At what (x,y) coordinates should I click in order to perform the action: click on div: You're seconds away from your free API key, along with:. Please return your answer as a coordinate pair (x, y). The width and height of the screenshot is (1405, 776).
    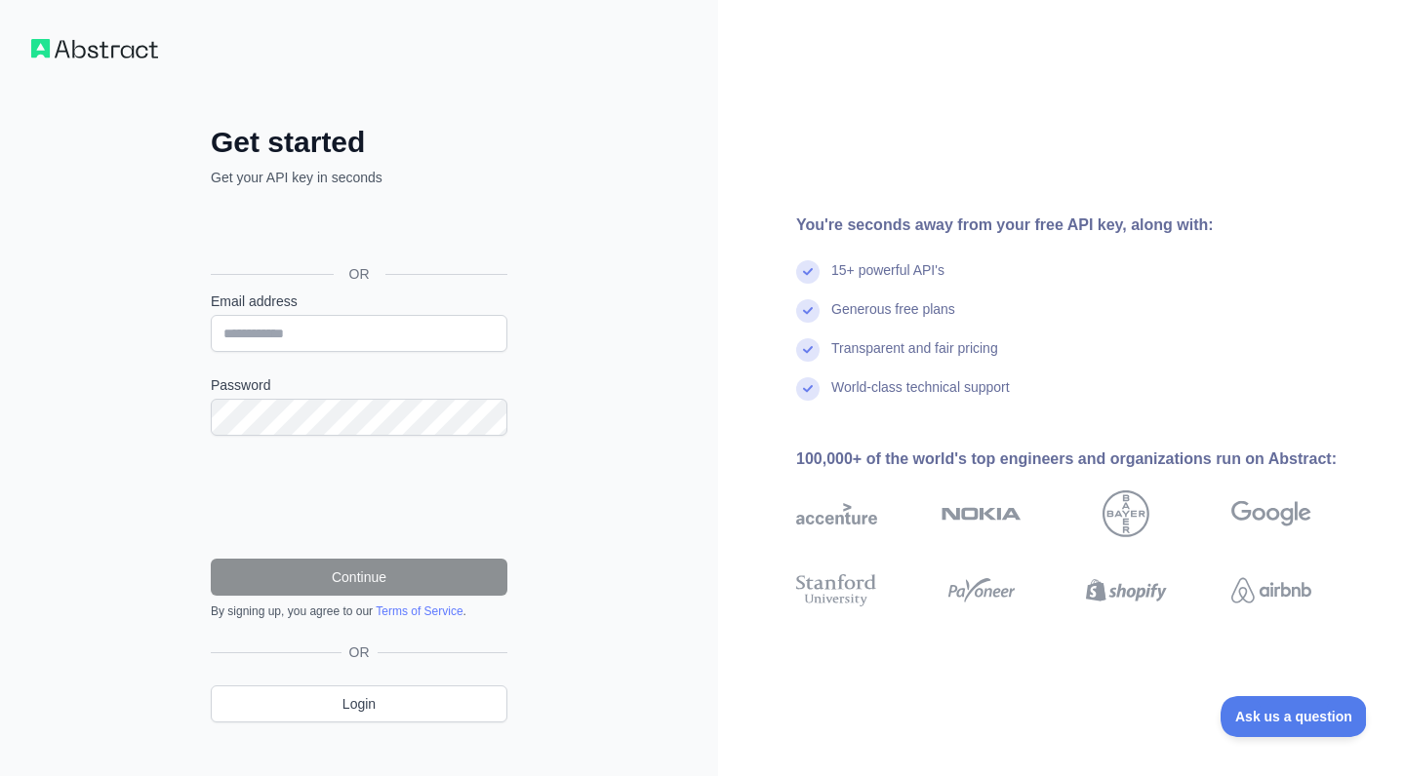
    Looking at the image, I should click on (1085, 225).